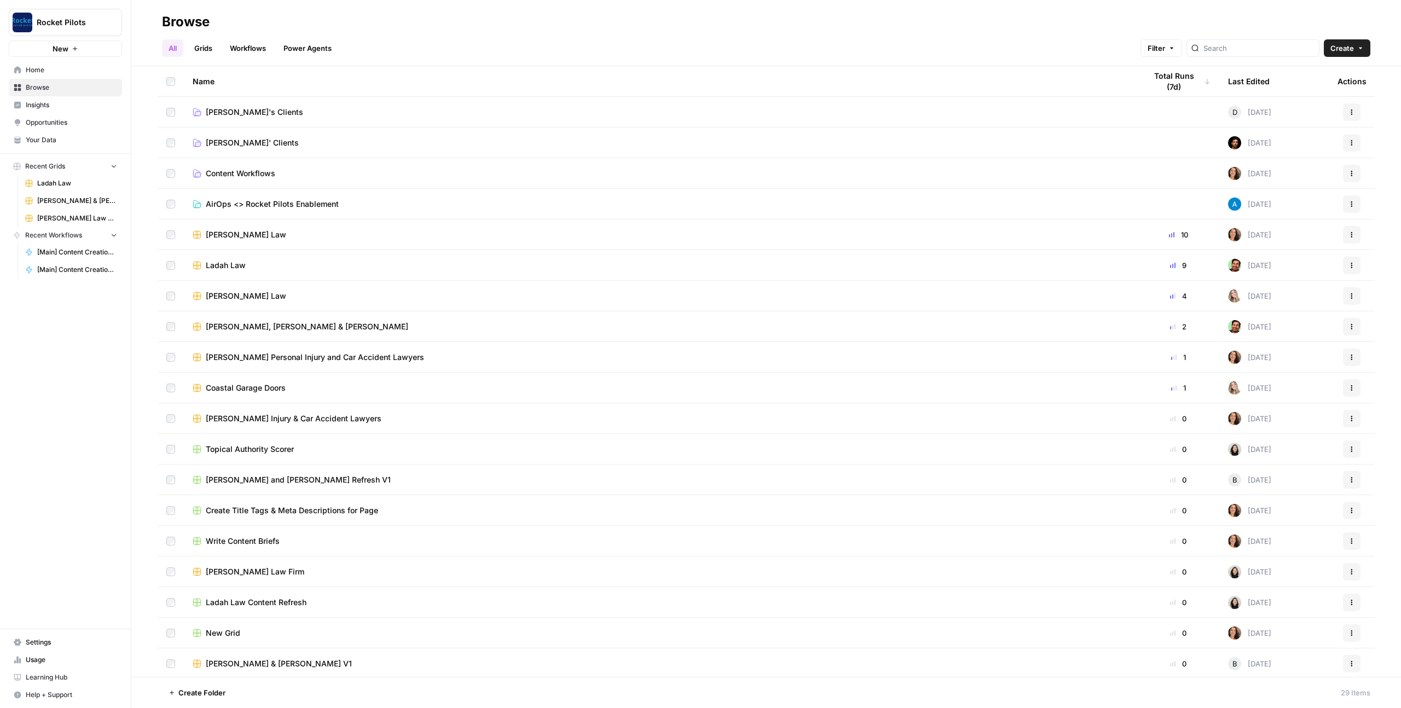 This screenshot has width=1401, height=708. I want to click on a: Ladah Law, so click(71, 183).